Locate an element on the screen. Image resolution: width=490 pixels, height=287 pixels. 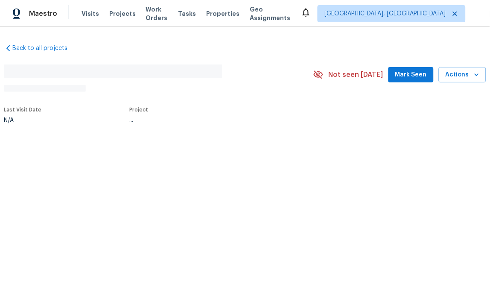
button: Mark Seen is located at coordinates (411, 75).